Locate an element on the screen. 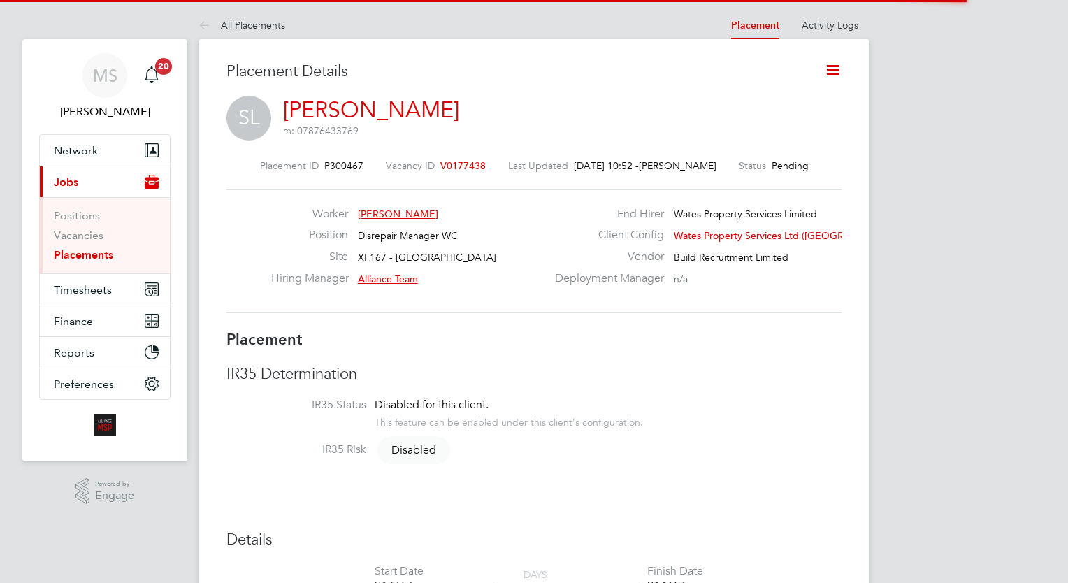  label: Vacancy ID is located at coordinates (410, 166).